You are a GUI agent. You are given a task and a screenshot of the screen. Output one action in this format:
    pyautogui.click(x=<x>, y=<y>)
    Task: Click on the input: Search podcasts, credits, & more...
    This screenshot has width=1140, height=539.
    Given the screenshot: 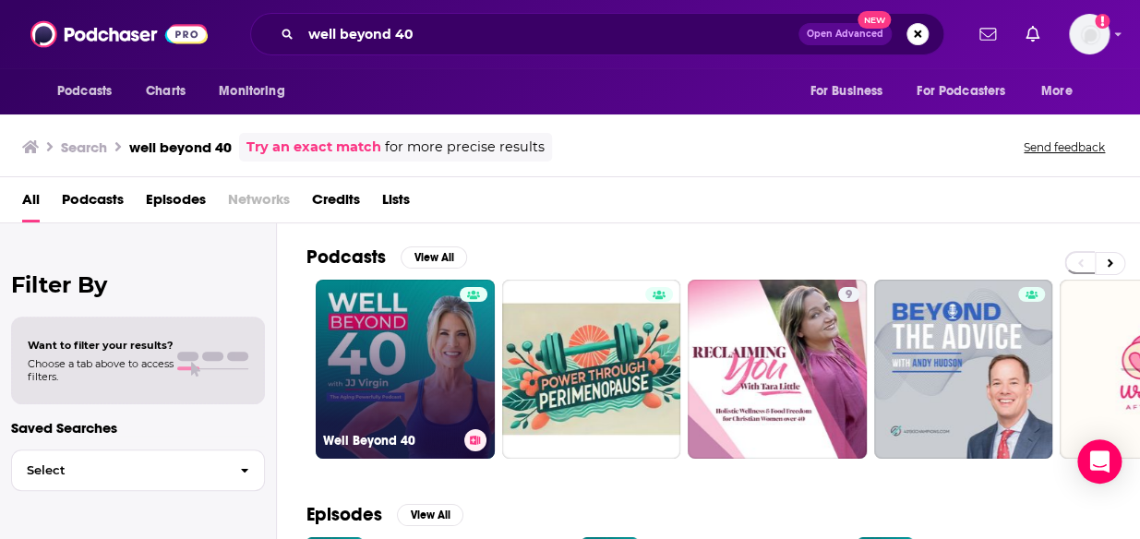 What is the action you would take?
    pyautogui.click(x=549, y=34)
    